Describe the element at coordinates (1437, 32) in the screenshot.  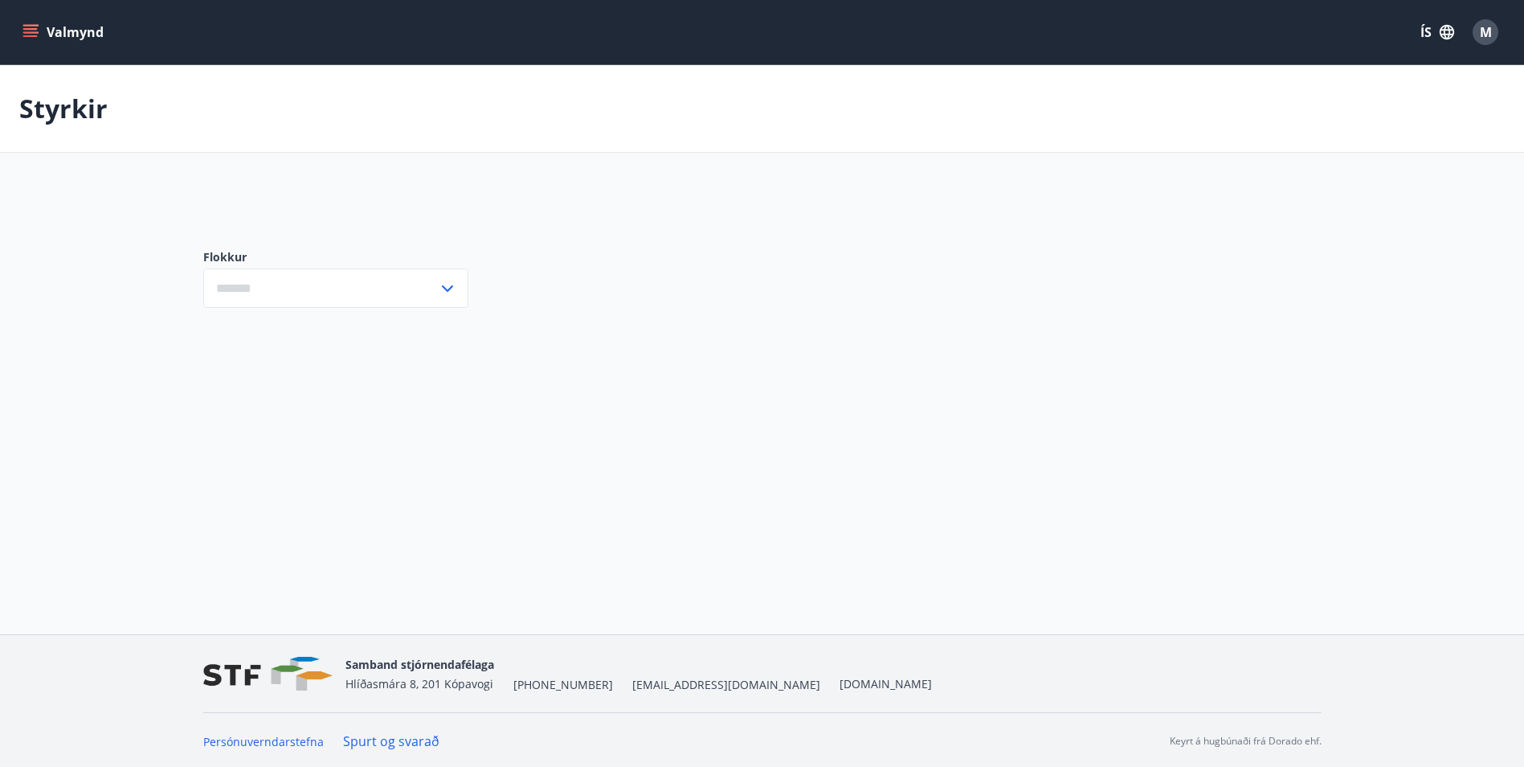
I see `button: ÍS` at that location.